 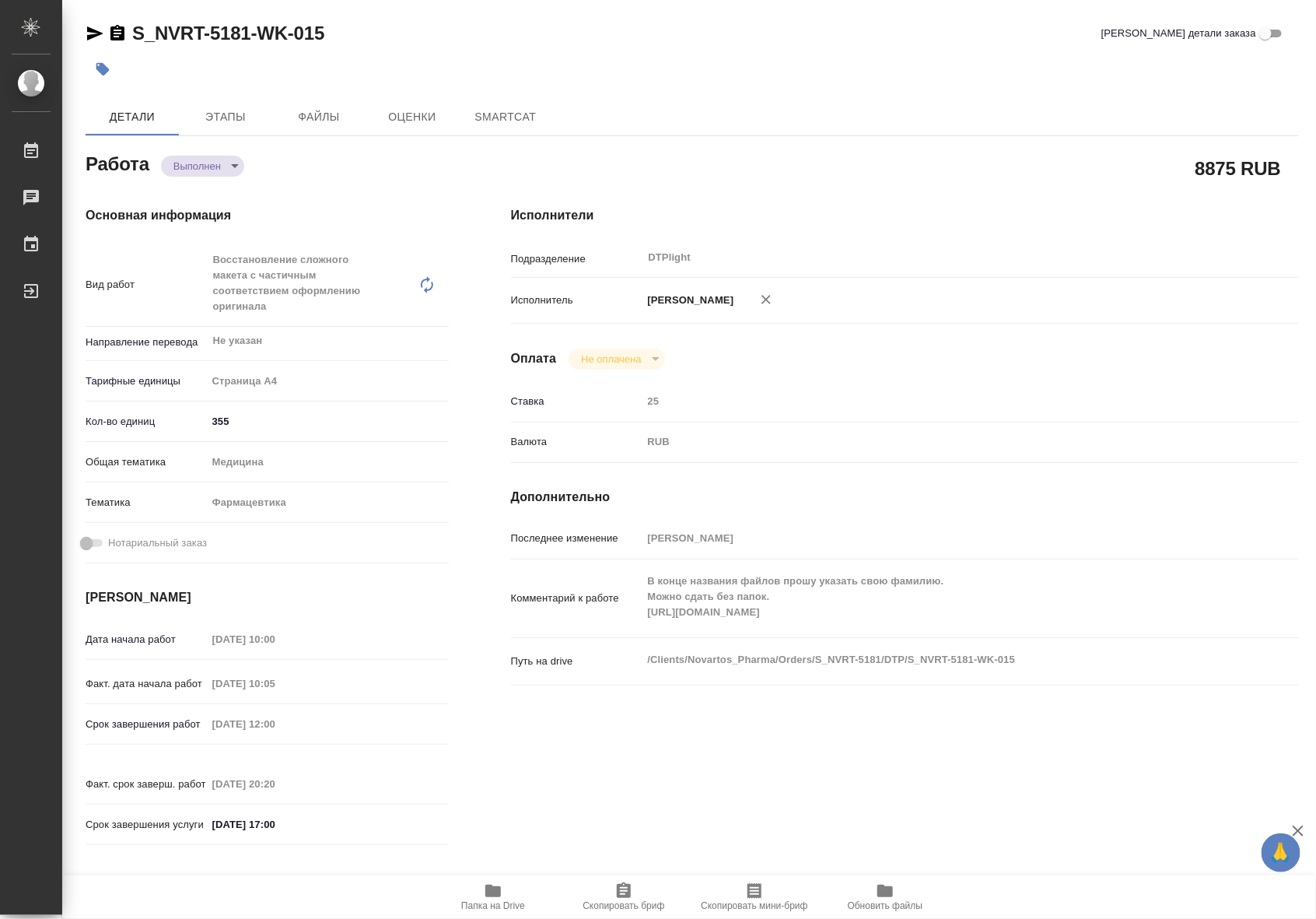 What do you see at coordinates (157, 543) in the screenshot?
I see `span: Нотариальный заказ` at bounding box center [157, 543].